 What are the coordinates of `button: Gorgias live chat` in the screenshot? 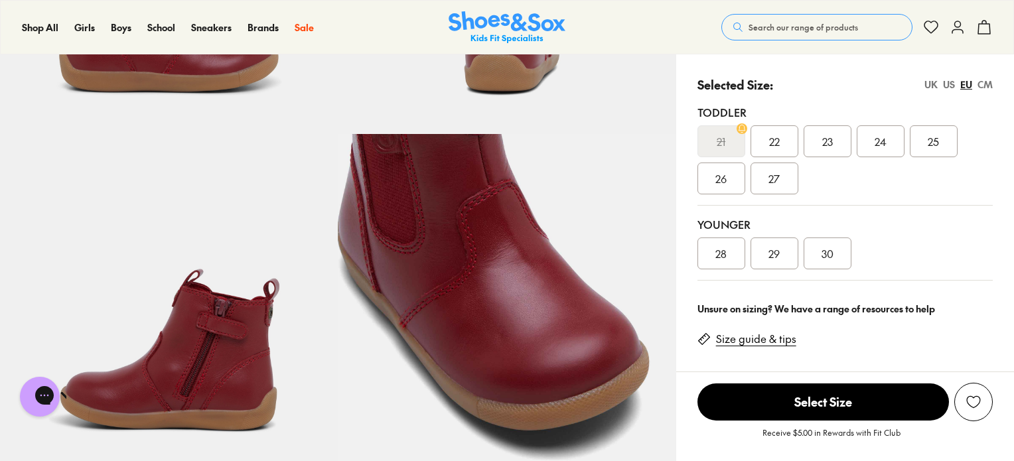 It's located at (27, 25).